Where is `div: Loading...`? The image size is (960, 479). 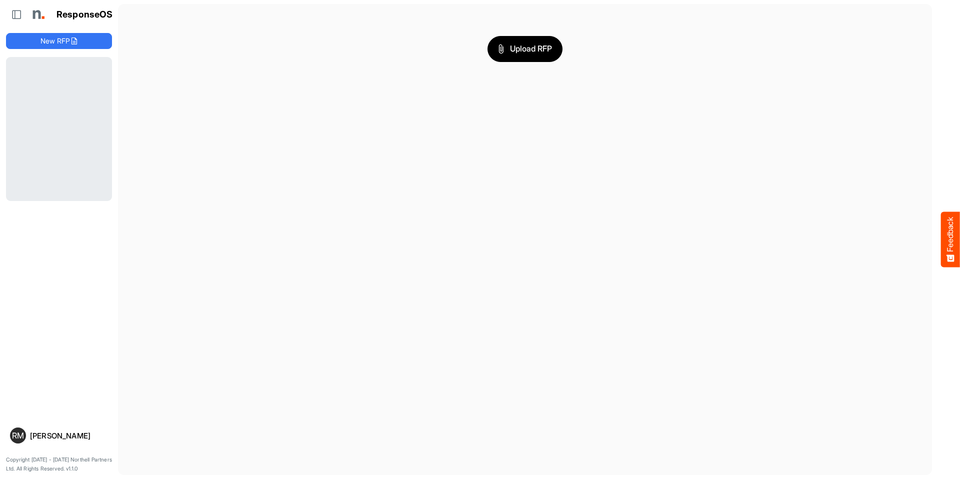
div: Loading... is located at coordinates (59, 128).